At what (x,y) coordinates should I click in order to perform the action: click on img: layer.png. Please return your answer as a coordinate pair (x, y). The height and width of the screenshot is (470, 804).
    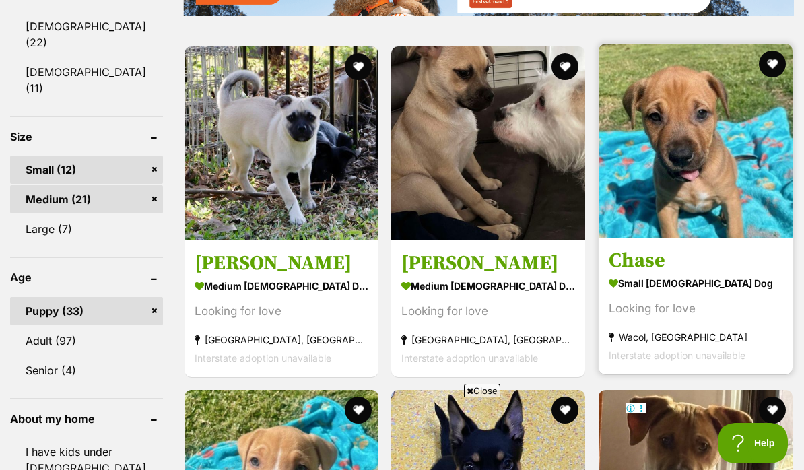
    Looking at the image, I should click on (327, 85).